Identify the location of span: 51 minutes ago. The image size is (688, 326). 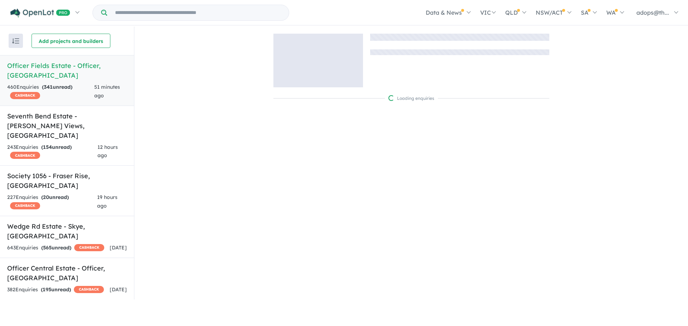
(107, 91).